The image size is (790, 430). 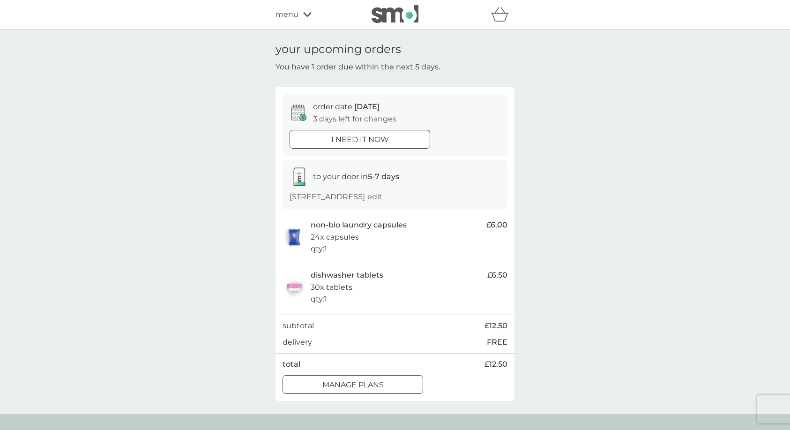 I want to click on span: £6.50, so click(x=497, y=275).